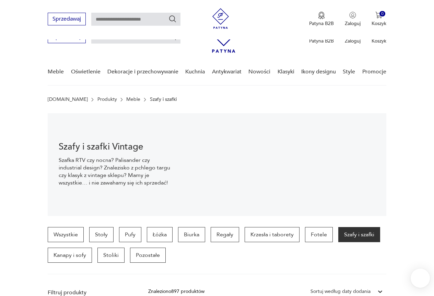 The height and width of the screenshot is (296, 434). What do you see at coordinates (272, 235) in the screenshot?
I see `p: Krzesła i taborety` at bounding box center [272, 235].